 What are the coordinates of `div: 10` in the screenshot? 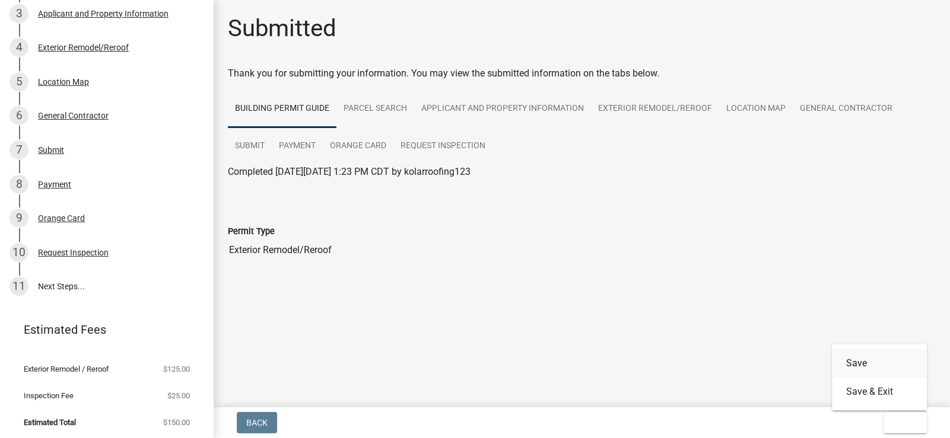 It's located at (19, 253).